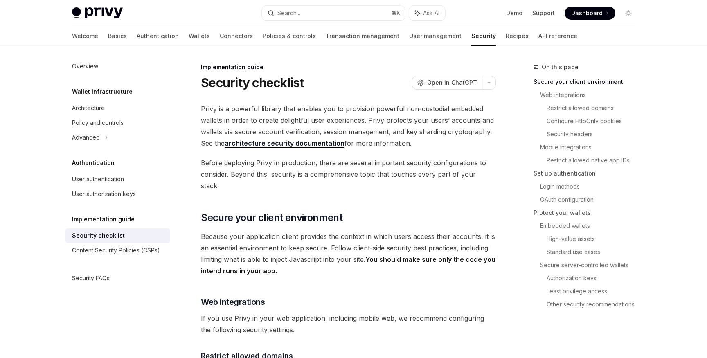 Image resolution: width=707 pixels, height=358 pixels. What do you see at coordinates (594, 278) in the screenshot?
I see `a: Authorization keys` at bounding box center [594, 278].